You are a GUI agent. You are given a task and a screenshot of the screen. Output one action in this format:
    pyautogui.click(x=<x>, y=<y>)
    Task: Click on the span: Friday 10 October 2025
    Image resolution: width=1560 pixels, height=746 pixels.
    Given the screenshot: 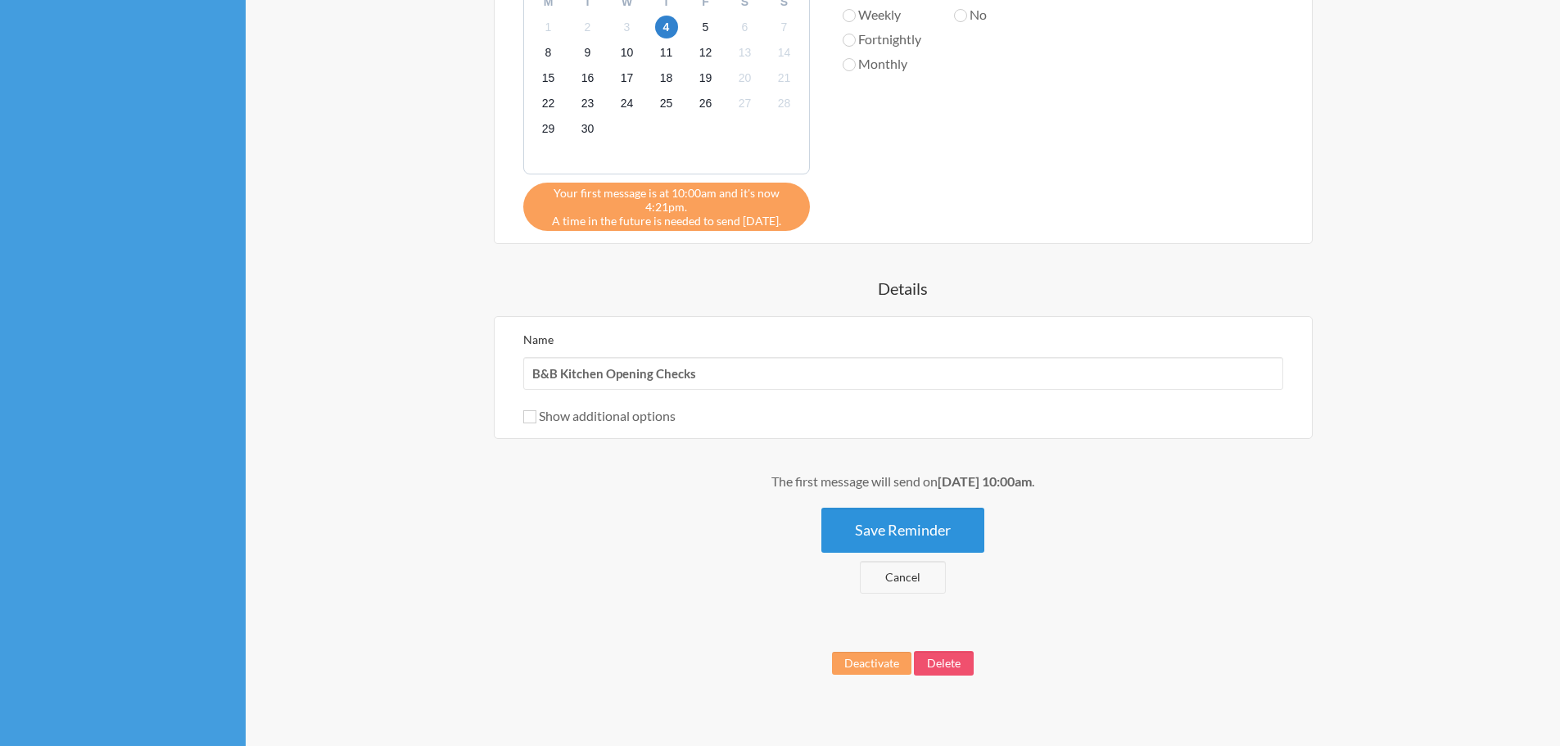 What is the action you would take?
    pyautogui.click(x=627, y=52)
    